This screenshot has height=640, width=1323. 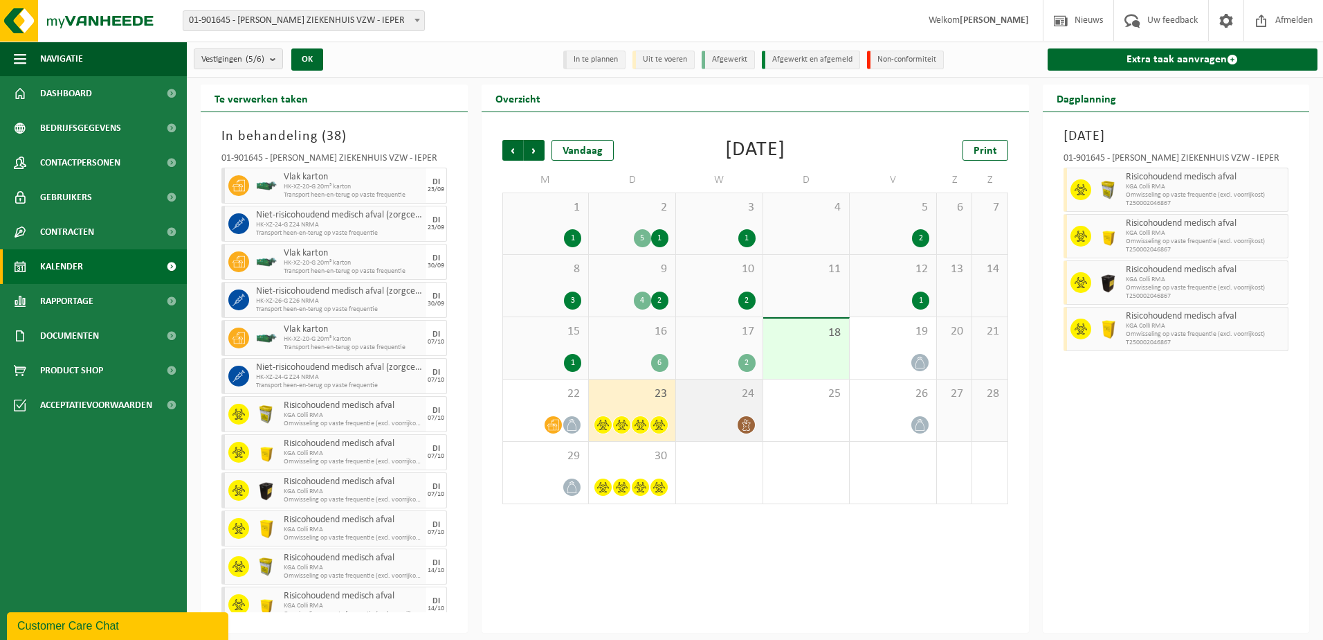 I want to click on span: 26, so click(x=893, y=394).